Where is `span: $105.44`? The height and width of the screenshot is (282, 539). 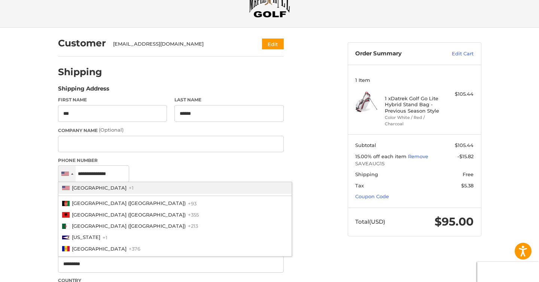 span: $105.44 is located at coordinates (464, 145).